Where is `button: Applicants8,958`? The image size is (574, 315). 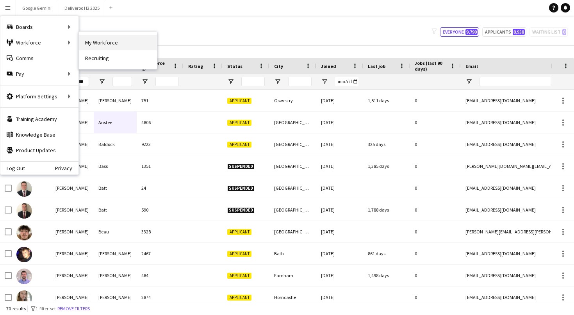 button: Applicants8,958 is located at coordinates (504, 32).